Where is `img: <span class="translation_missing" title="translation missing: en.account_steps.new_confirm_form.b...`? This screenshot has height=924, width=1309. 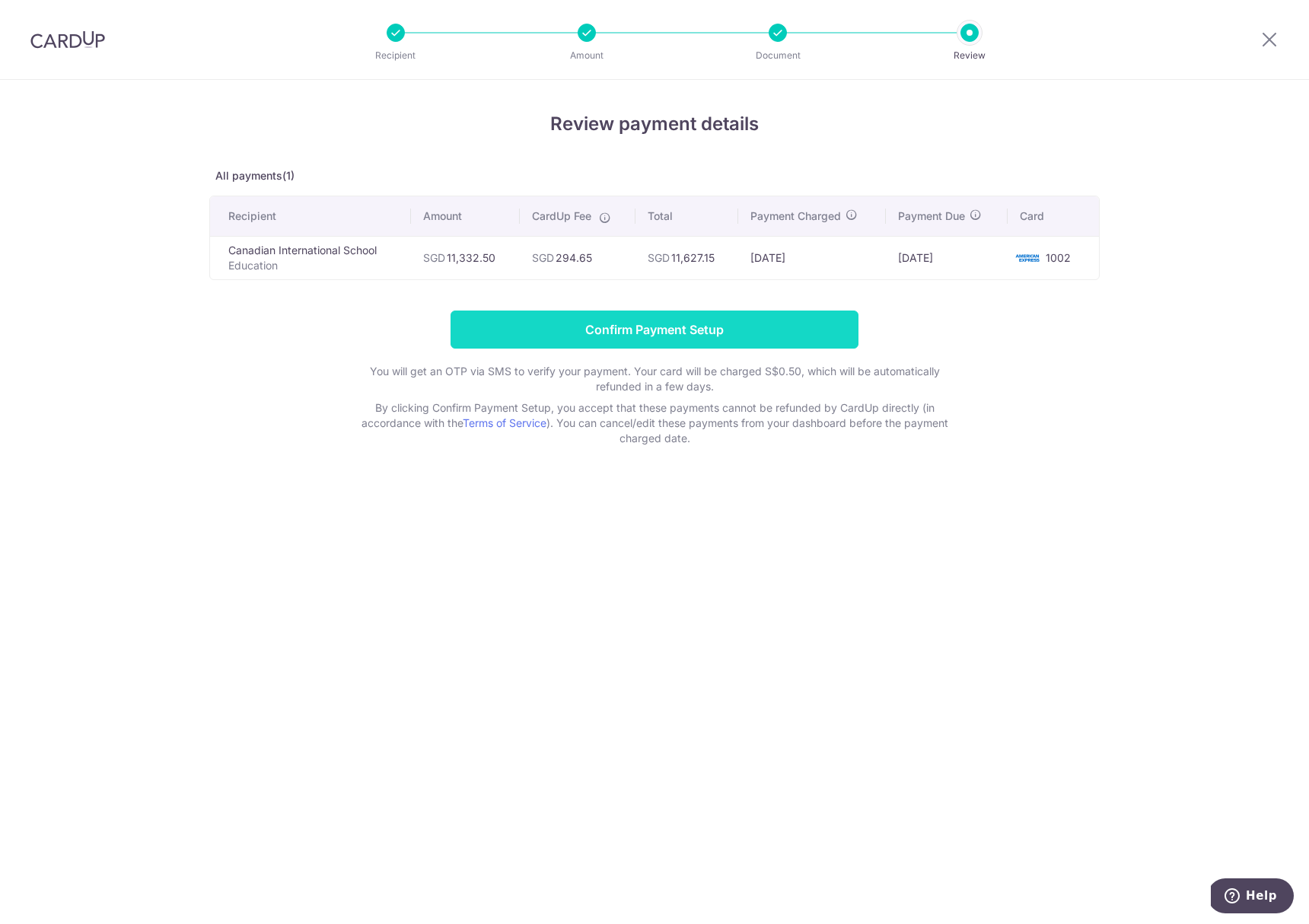
img: <span class="translation_missing" title="translation missing: en.account_steps.new_confirm_form.b... is located at coordinates (1028, 258).